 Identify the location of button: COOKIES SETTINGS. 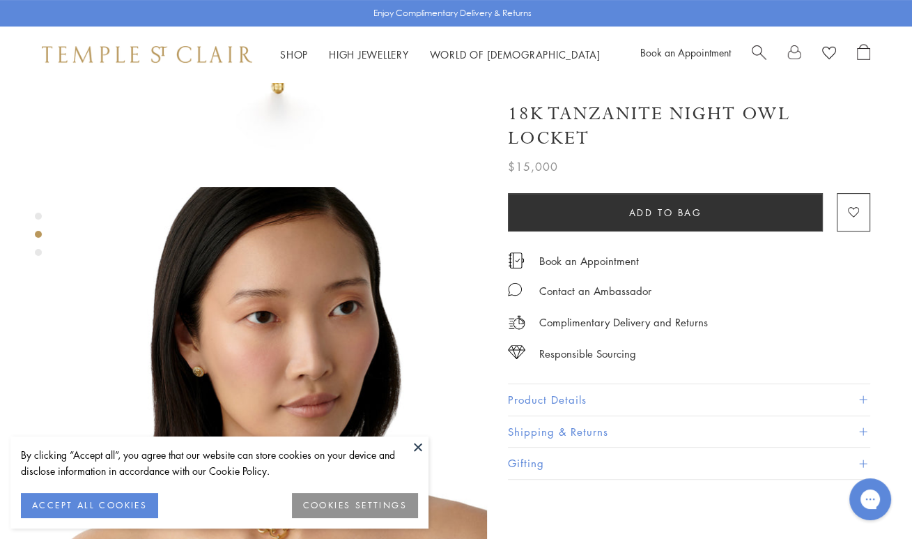
(355, 505).